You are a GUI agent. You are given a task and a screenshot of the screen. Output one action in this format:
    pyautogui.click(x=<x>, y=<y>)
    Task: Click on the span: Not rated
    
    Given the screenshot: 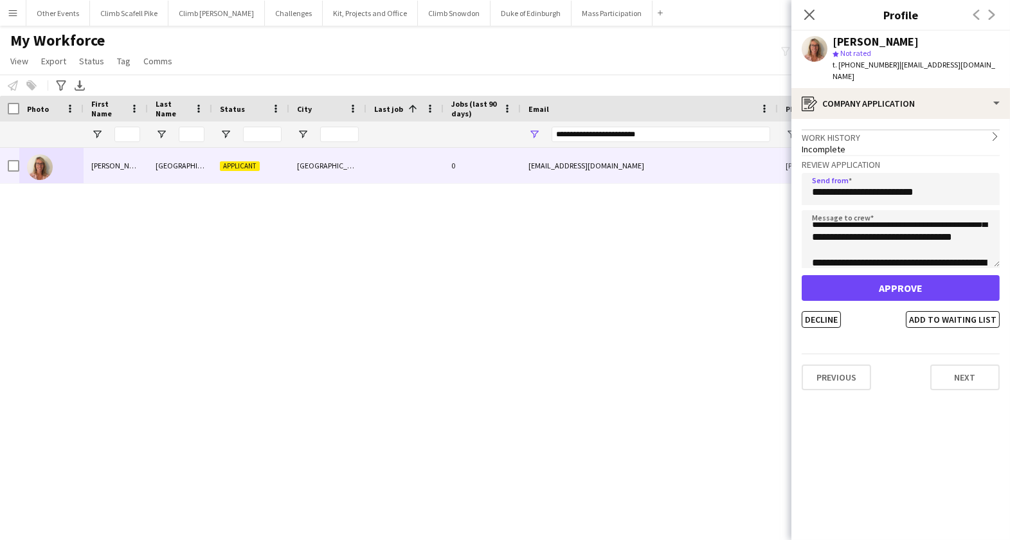 What is the action you would take?
    pyautogui.click(x=856, y=53)
    